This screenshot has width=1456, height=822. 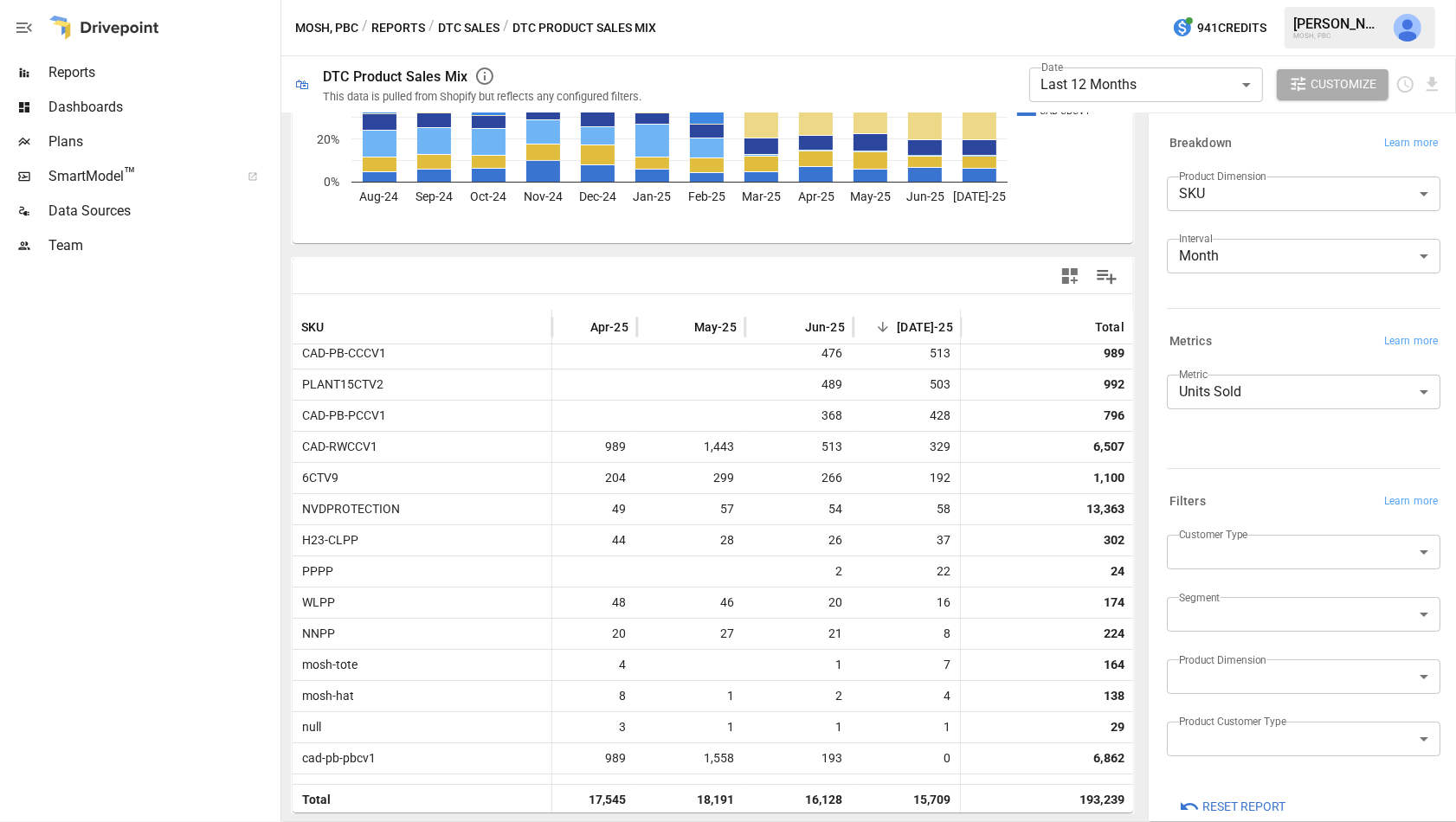 What do you see at coordinates (1200, 143) in the screenshot?
I see `h6: Breakdown` at bounding box center [1200, 143].